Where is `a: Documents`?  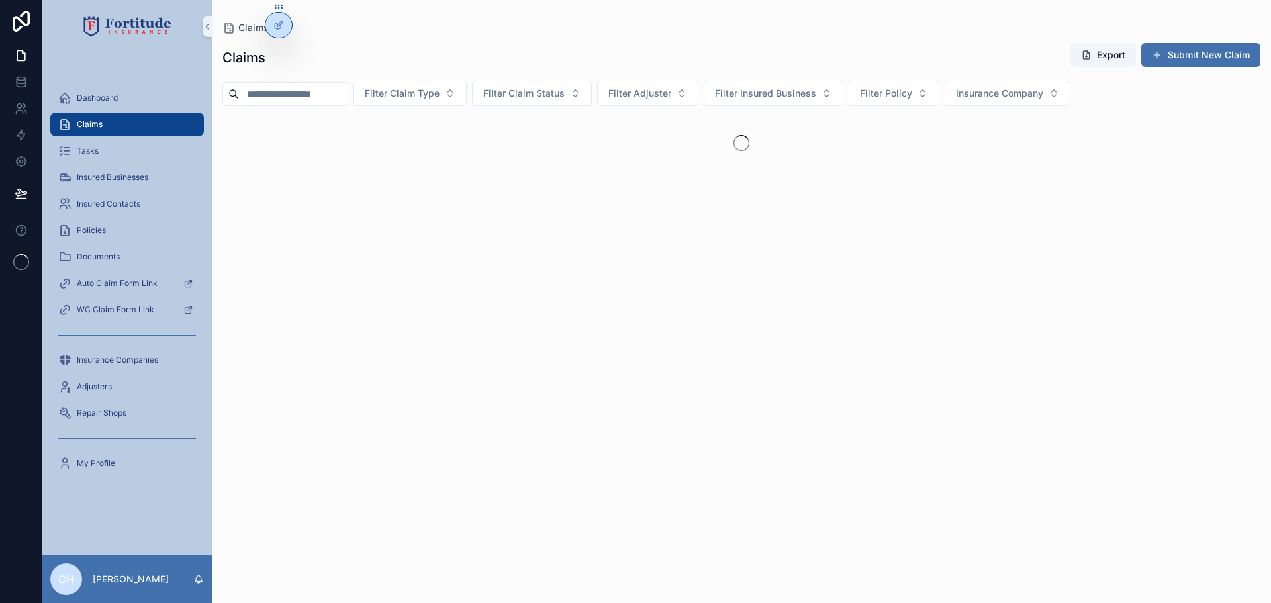
a: Documents is located at coordinates (127, 257).